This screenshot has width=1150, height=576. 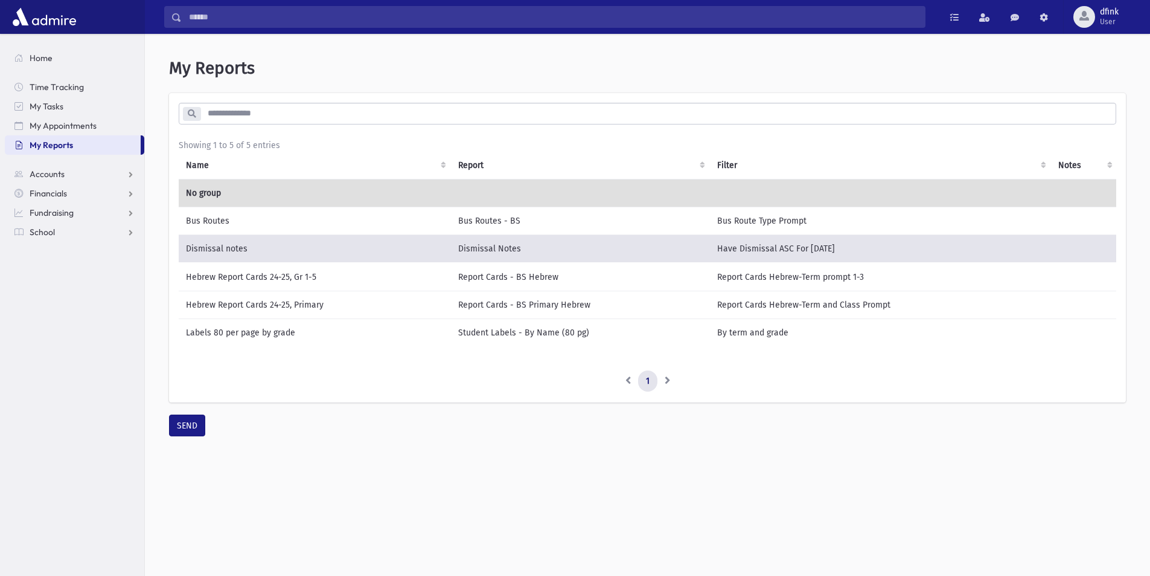 What do you see at coordinates (648, 193) in the screenshot?
I see `td: No group` at bounding box center [648, 193].